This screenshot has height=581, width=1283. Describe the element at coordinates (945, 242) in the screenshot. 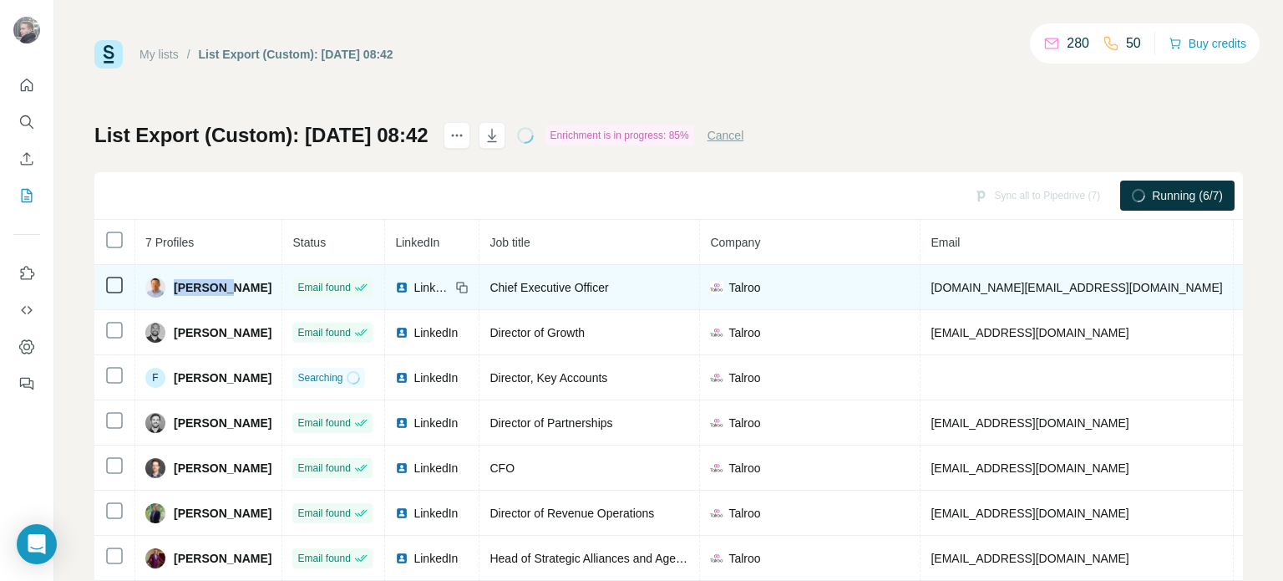

I see `span: Email` at that location.